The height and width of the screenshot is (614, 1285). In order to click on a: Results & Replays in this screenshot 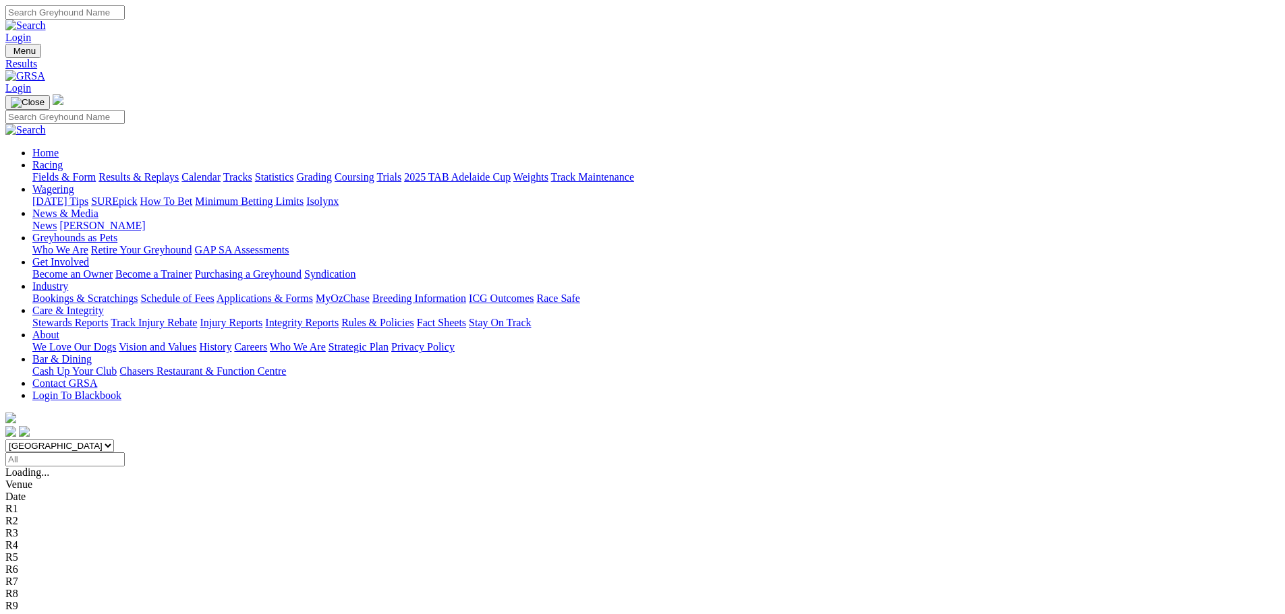, I will do `click(138, 177)`.